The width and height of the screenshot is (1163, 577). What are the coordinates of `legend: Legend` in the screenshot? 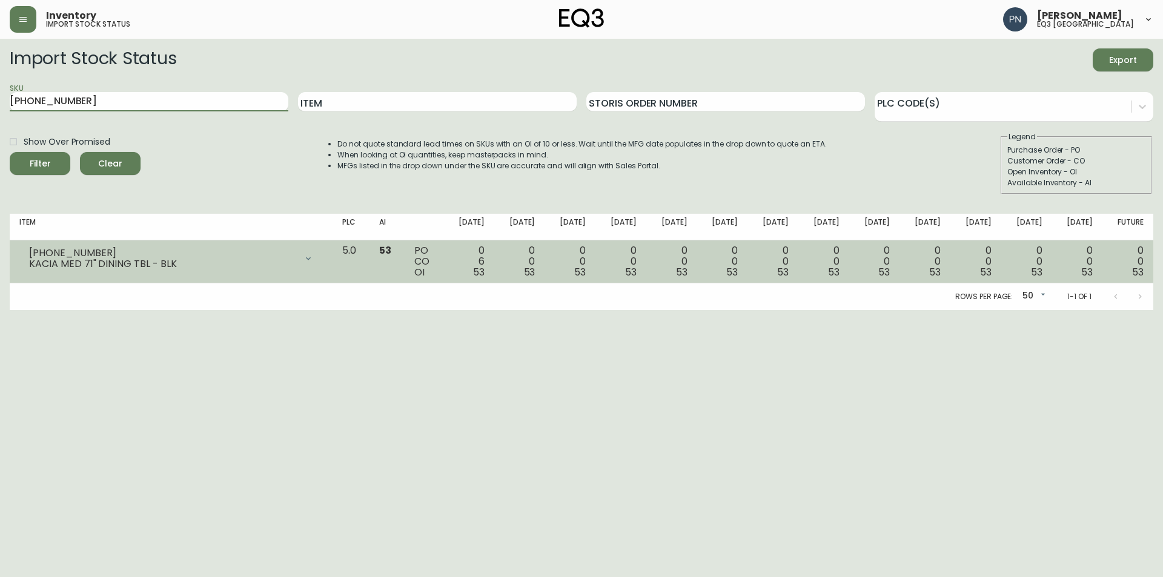 It's located at (1022, 137).